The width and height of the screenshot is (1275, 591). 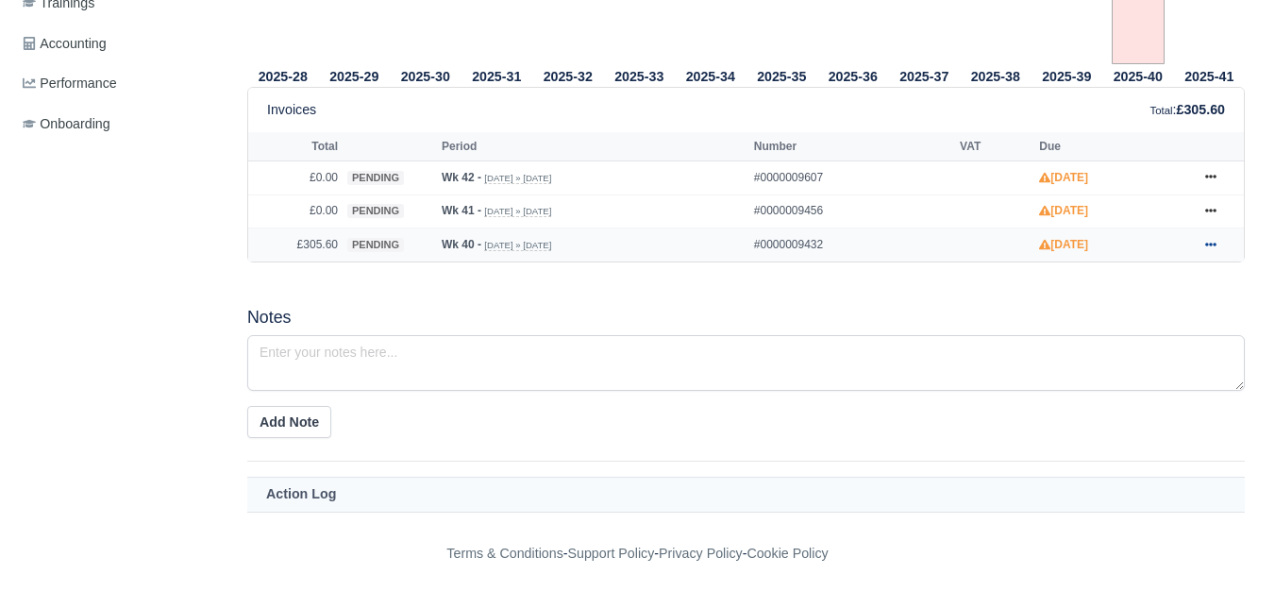 I want to click on th: 2025-37, so click(x=925, y=76).